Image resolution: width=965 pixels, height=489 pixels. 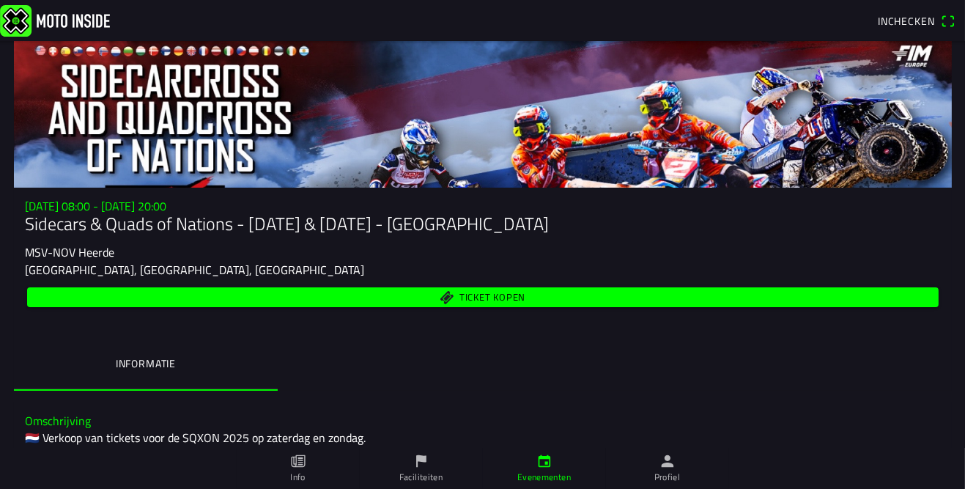 I want to click on h3: Omschrijving, so click(x=483, y=421).